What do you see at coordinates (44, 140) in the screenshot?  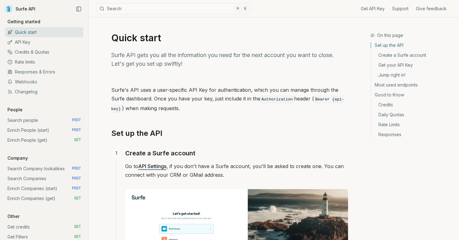 I see `a: Enrich People (get) GET` at bounding box center [44, 140].